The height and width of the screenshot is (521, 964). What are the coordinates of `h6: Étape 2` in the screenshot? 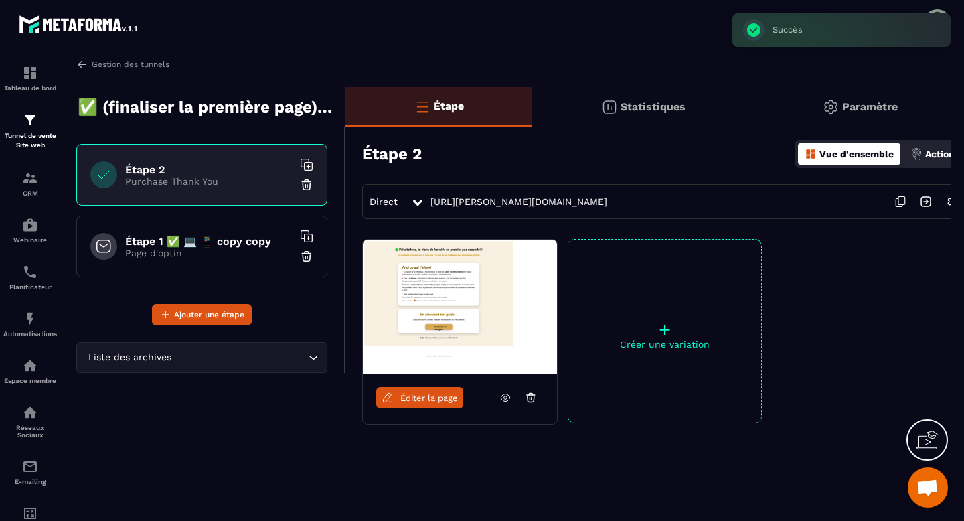 It's located at (209, 169).